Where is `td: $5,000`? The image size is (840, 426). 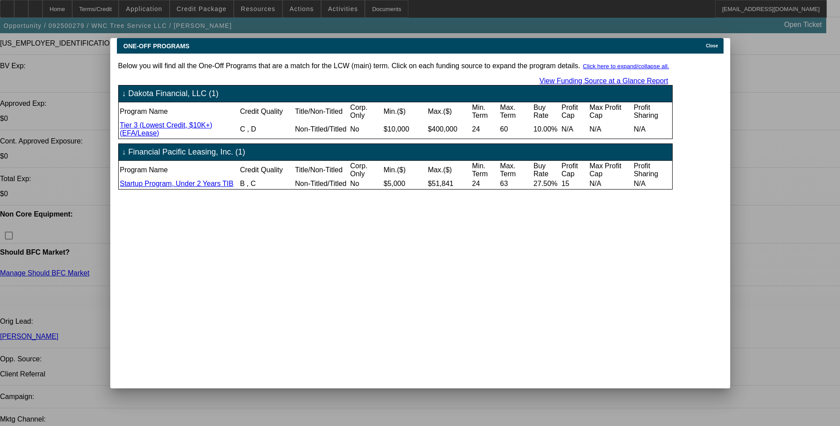
td: $5,000 is located at coordinates (405, 184).